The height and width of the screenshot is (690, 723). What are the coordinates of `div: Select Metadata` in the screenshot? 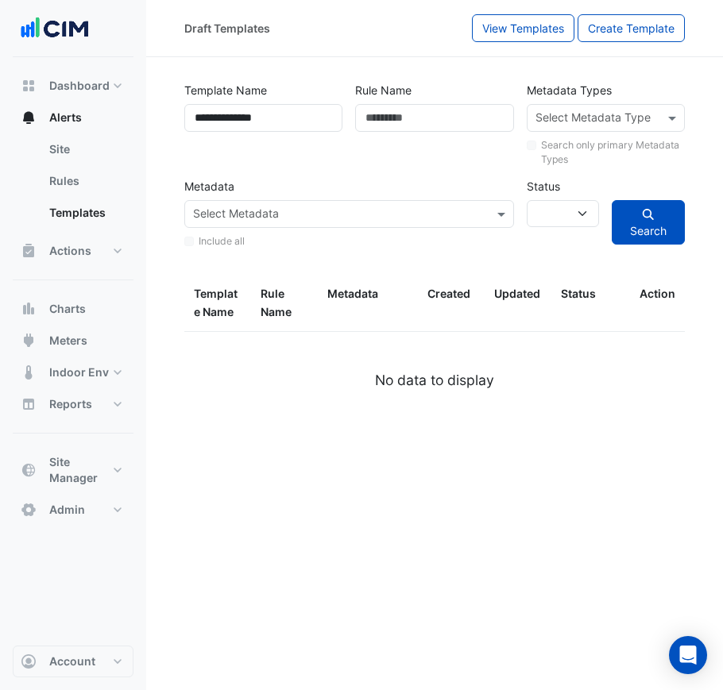 It's located at (234, 215).